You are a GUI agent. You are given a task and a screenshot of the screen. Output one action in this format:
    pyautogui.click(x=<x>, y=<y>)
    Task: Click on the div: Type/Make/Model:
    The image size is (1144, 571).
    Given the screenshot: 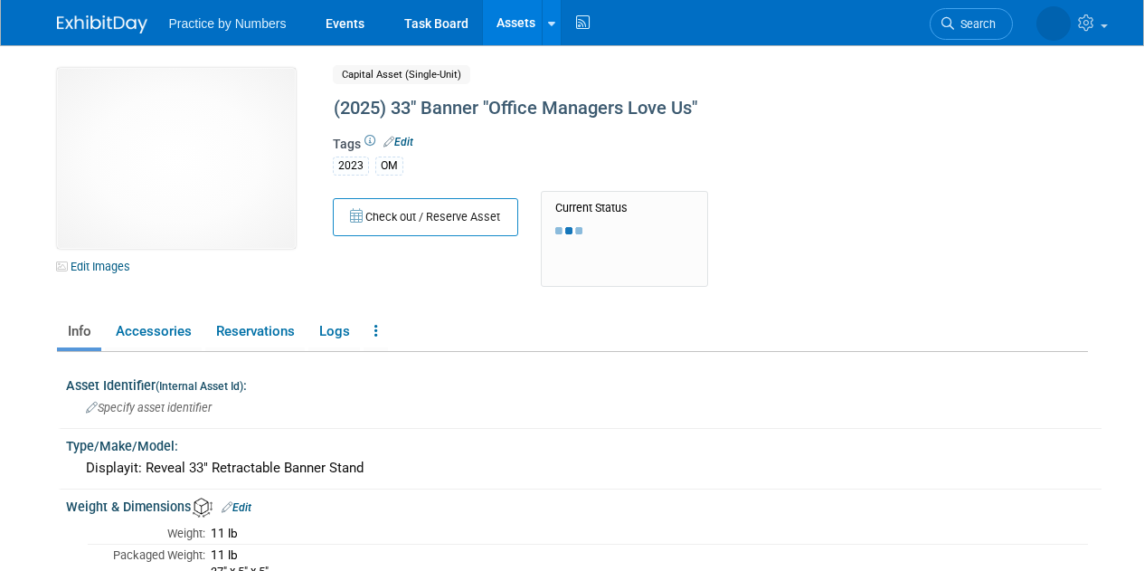 What is the action you would take?
    pyautogui.click(x=583, y=443)
    